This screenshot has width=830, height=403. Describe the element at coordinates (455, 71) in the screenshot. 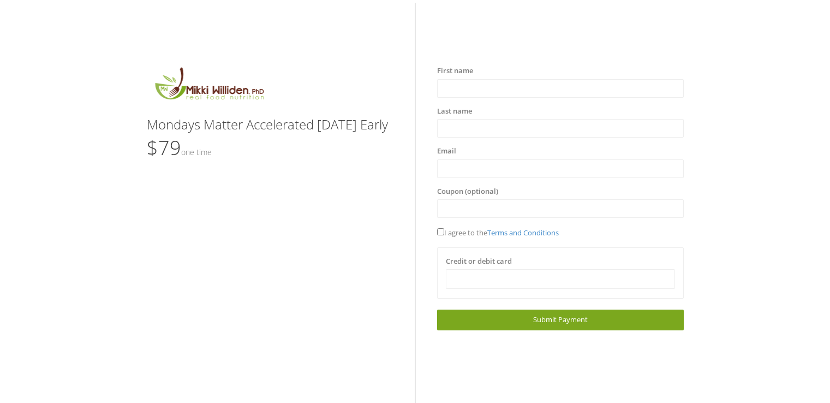

I see `label: First name` at that location.